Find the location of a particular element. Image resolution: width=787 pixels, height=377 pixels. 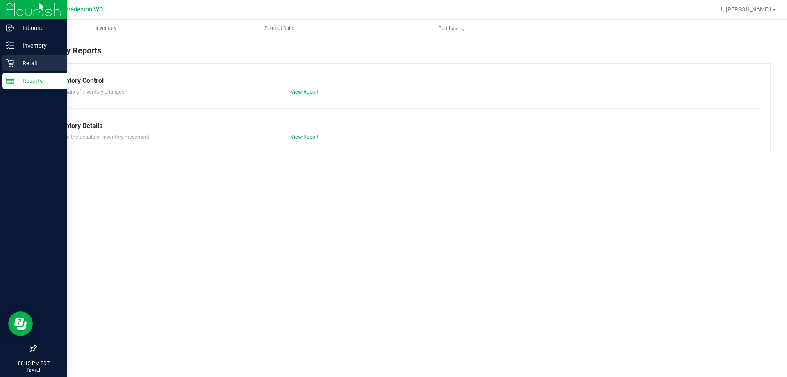

span: Explore the details of inventory movement is located at coordinates (101, 137).